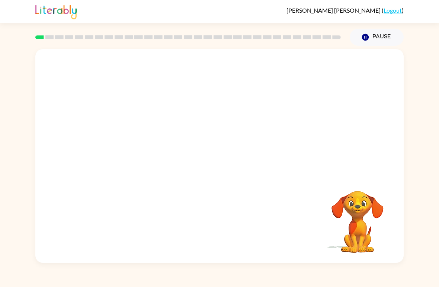 The image size is (439, 287). Describe the element at coordinates (392, 10) in the screenshot. I see `a: Logout` at that location.